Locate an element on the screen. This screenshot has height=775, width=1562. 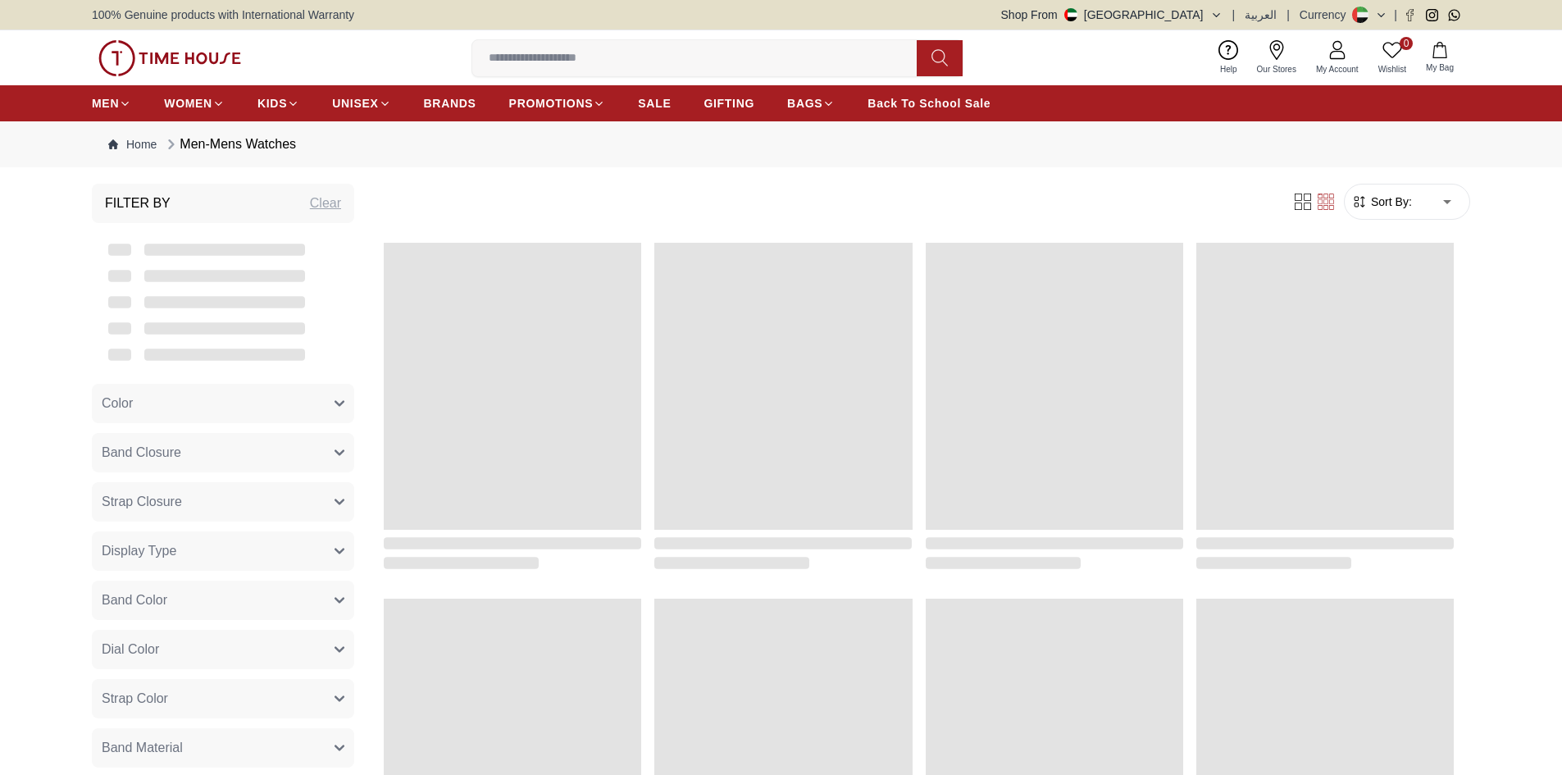
a: Instagram is located at coordinates (1432, 15).